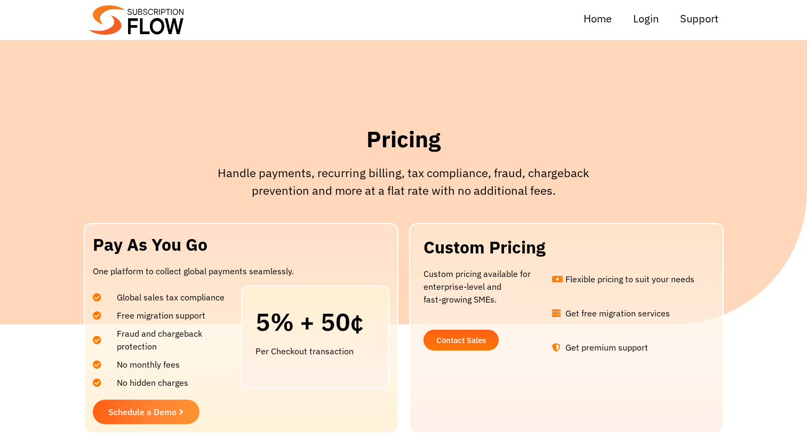 This screenshot has width=807, height=445. Describe the element at coordinates (597, 19) in the screenshot. I see `a: Home` at that location.